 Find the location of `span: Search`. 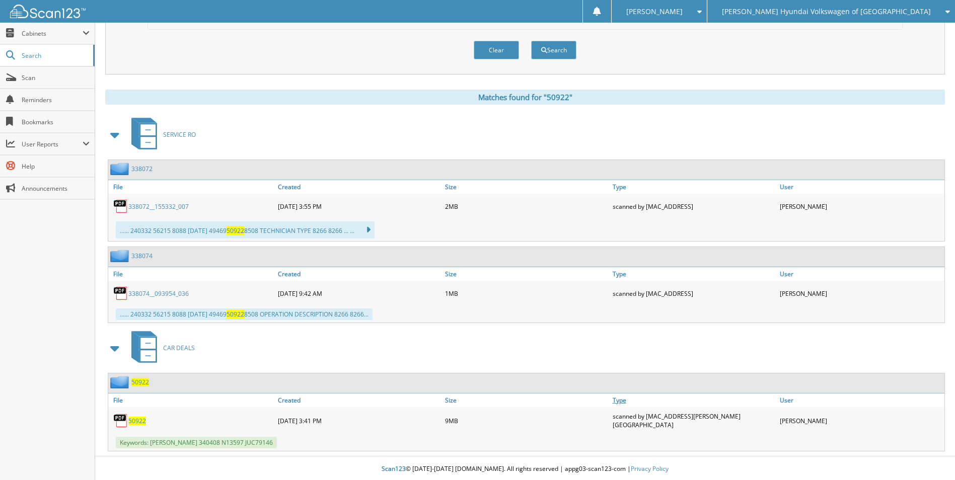

span: Search is located at coordinates (55, 55).